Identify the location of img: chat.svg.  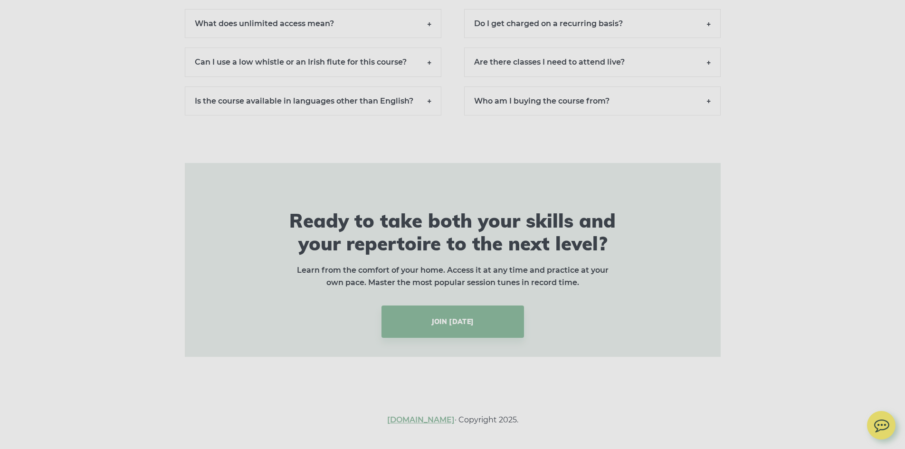
(881, 423).